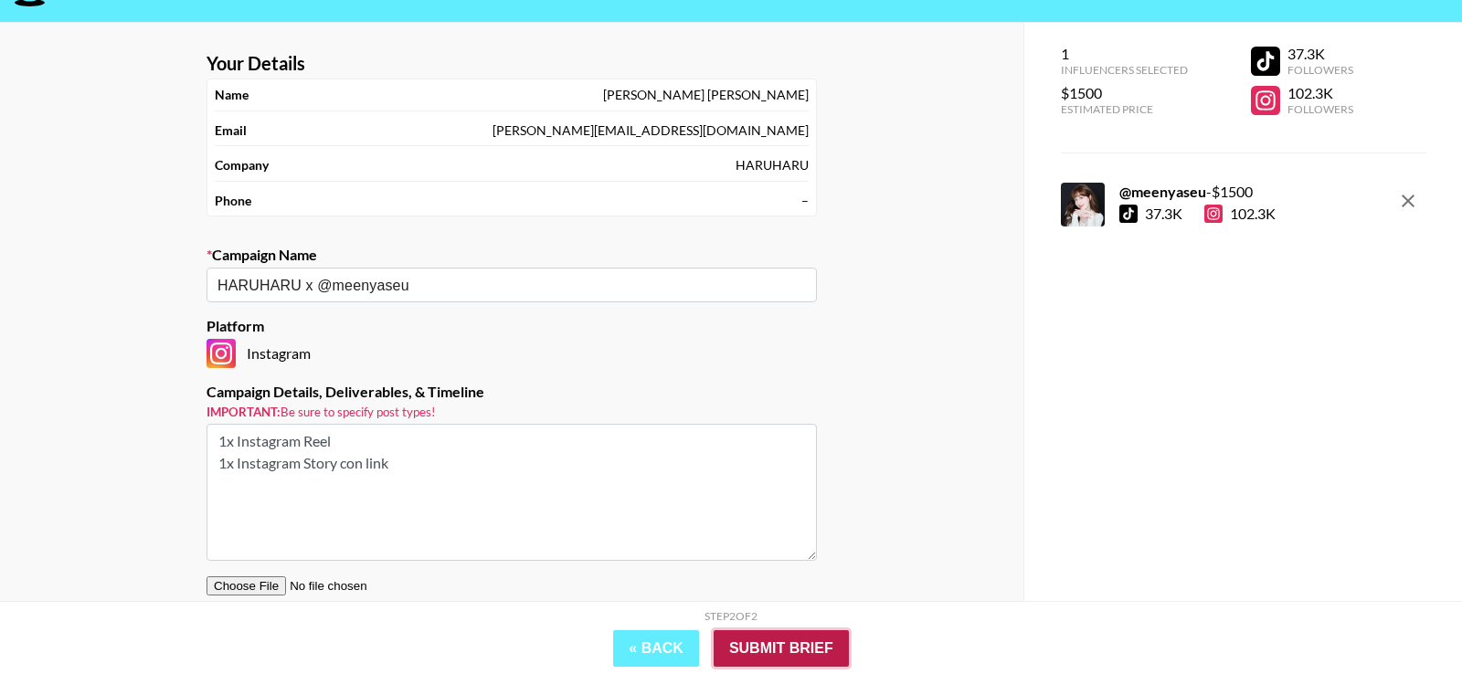 The image size is (1462, 674). Describe the element at coordinates (231, 95) in the screenshot. I see `strong: Name` at that location.